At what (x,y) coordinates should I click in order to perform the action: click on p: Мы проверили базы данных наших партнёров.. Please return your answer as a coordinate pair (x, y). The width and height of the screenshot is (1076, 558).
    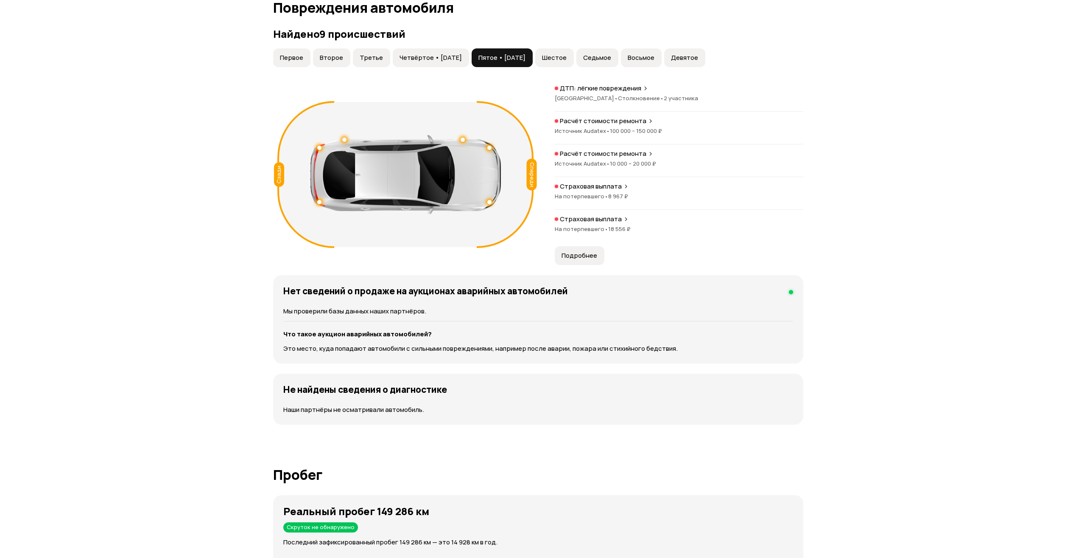
    Looking at the image, I should click on (538, 311).